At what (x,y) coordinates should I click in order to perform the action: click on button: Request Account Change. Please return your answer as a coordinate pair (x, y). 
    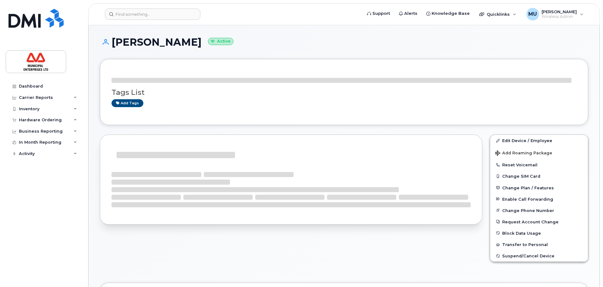
    Looking at the image, I should click on (539, 222).